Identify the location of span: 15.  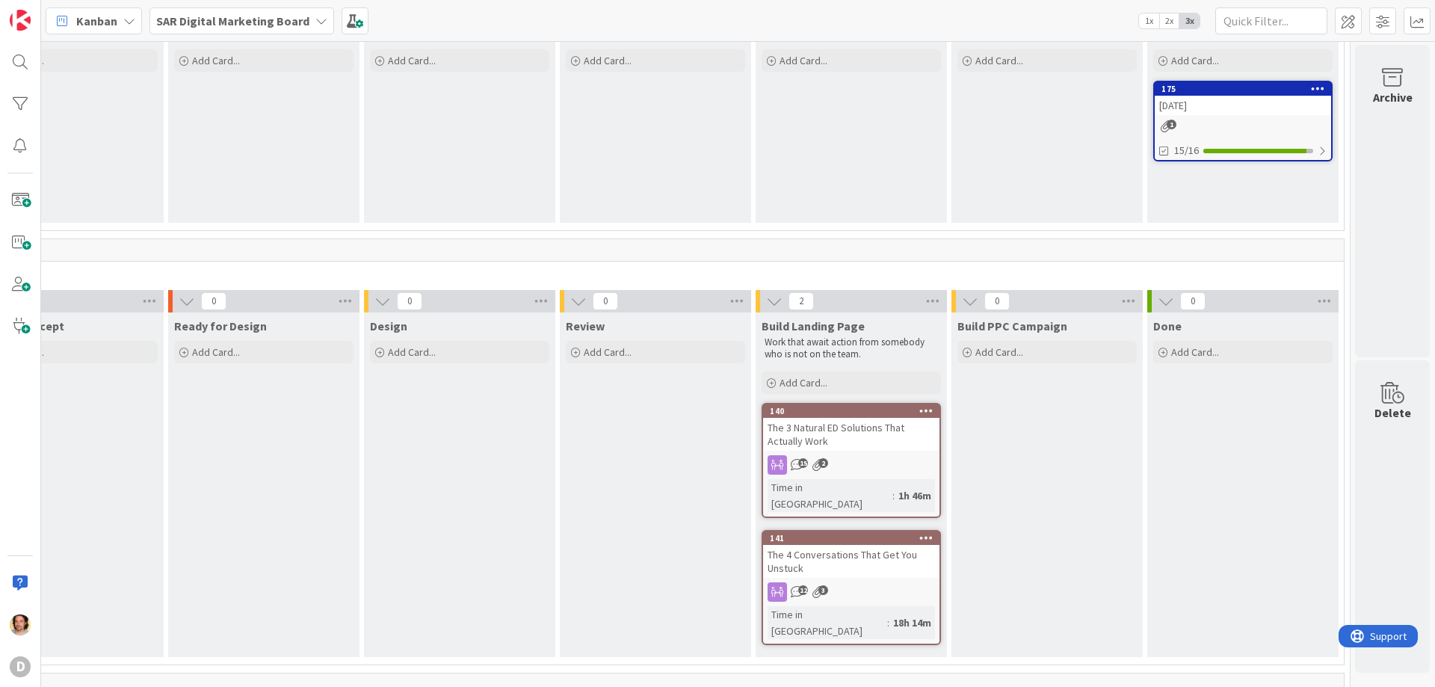
(803, 463).